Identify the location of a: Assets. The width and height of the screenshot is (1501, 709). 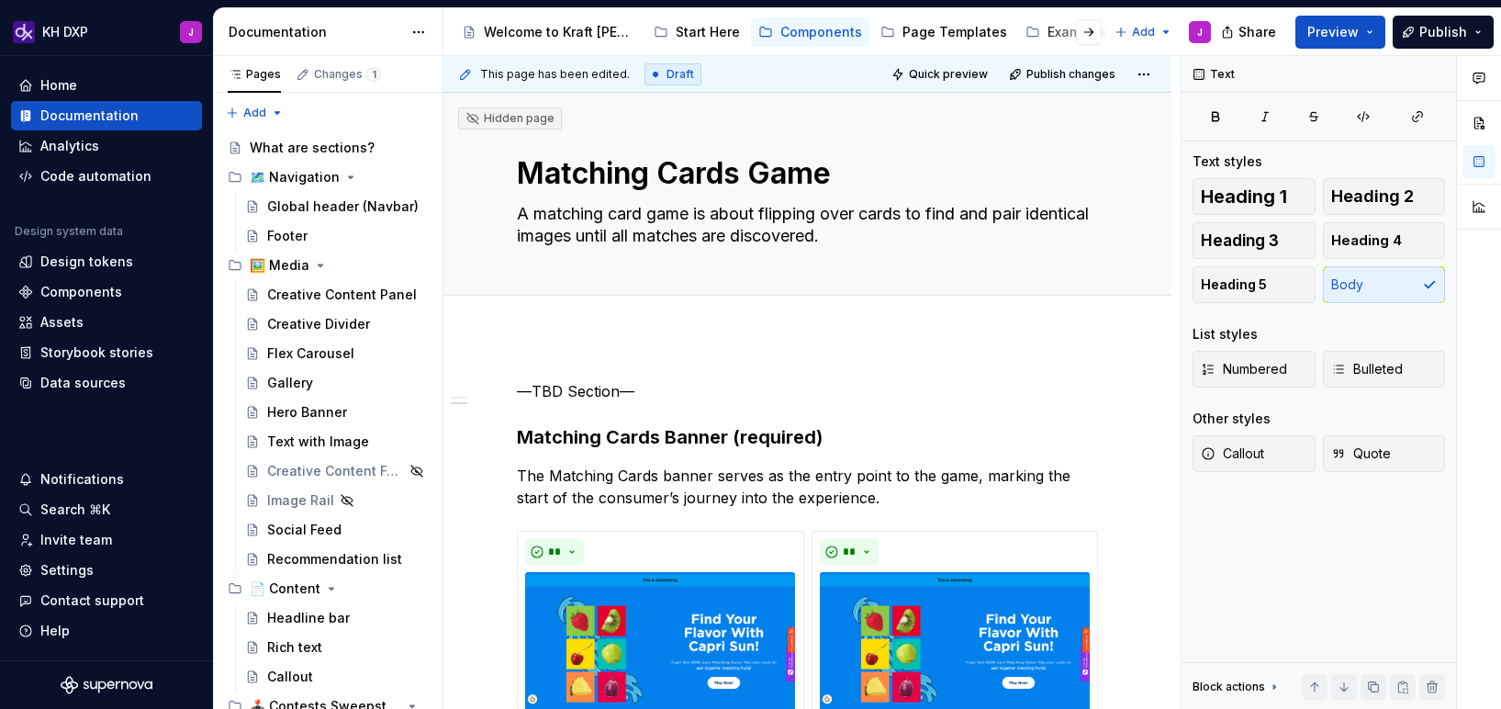
(107, 322).